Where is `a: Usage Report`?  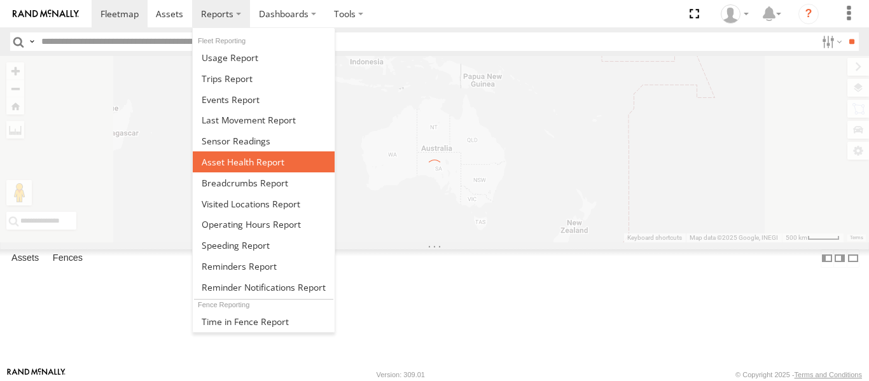 a: Usage Report is located at coordinates (263, 57).